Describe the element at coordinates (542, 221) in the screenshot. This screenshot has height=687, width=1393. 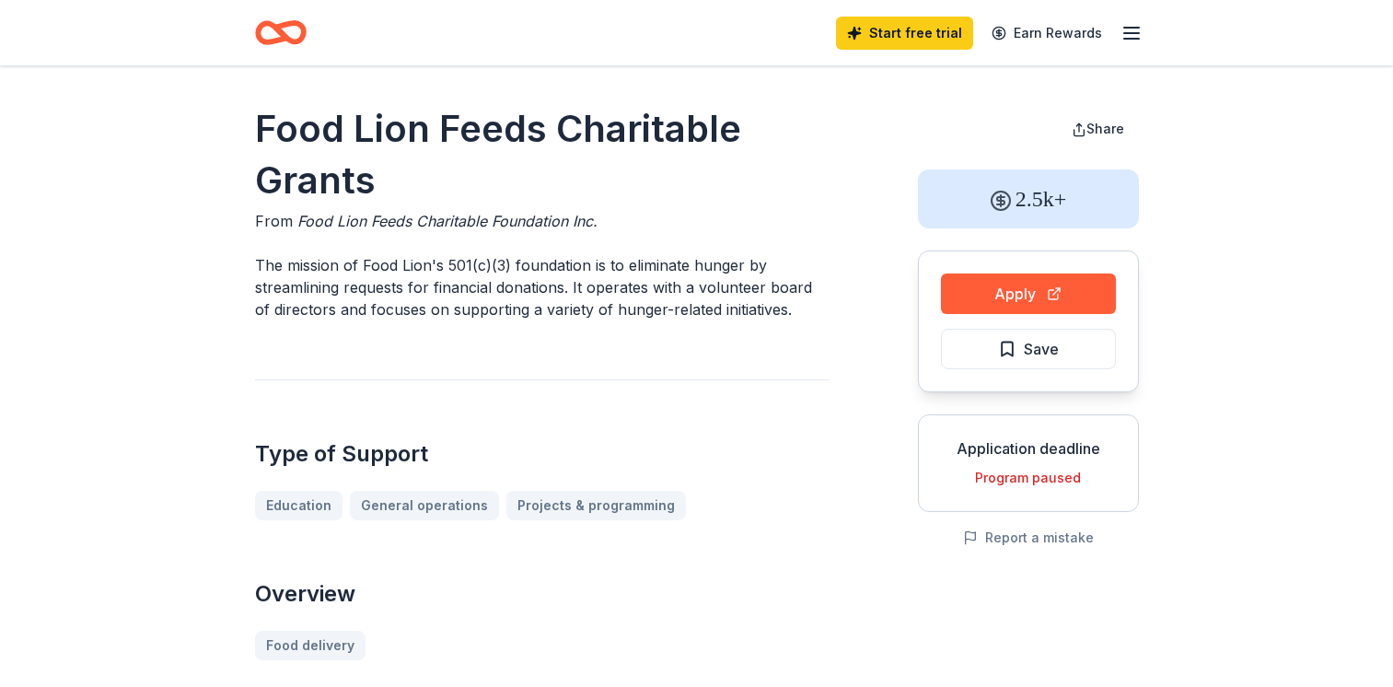
I see `div: From` at that location.